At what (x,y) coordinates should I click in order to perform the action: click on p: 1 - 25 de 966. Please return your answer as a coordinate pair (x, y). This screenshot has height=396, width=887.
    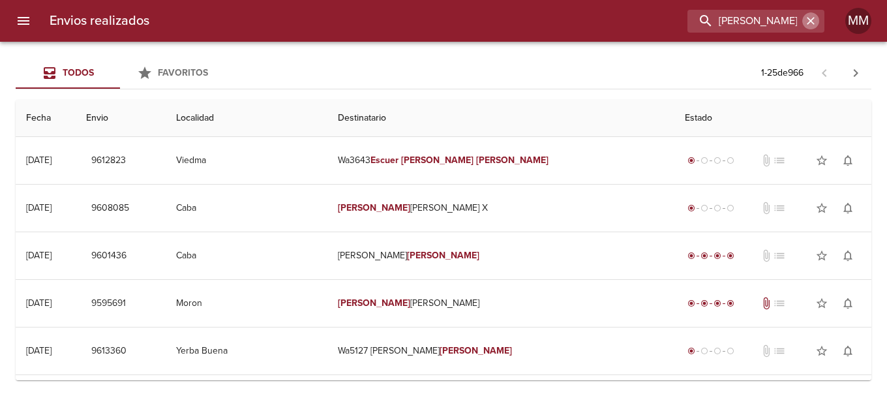
    Looking at the image, I should click on (782, 73).